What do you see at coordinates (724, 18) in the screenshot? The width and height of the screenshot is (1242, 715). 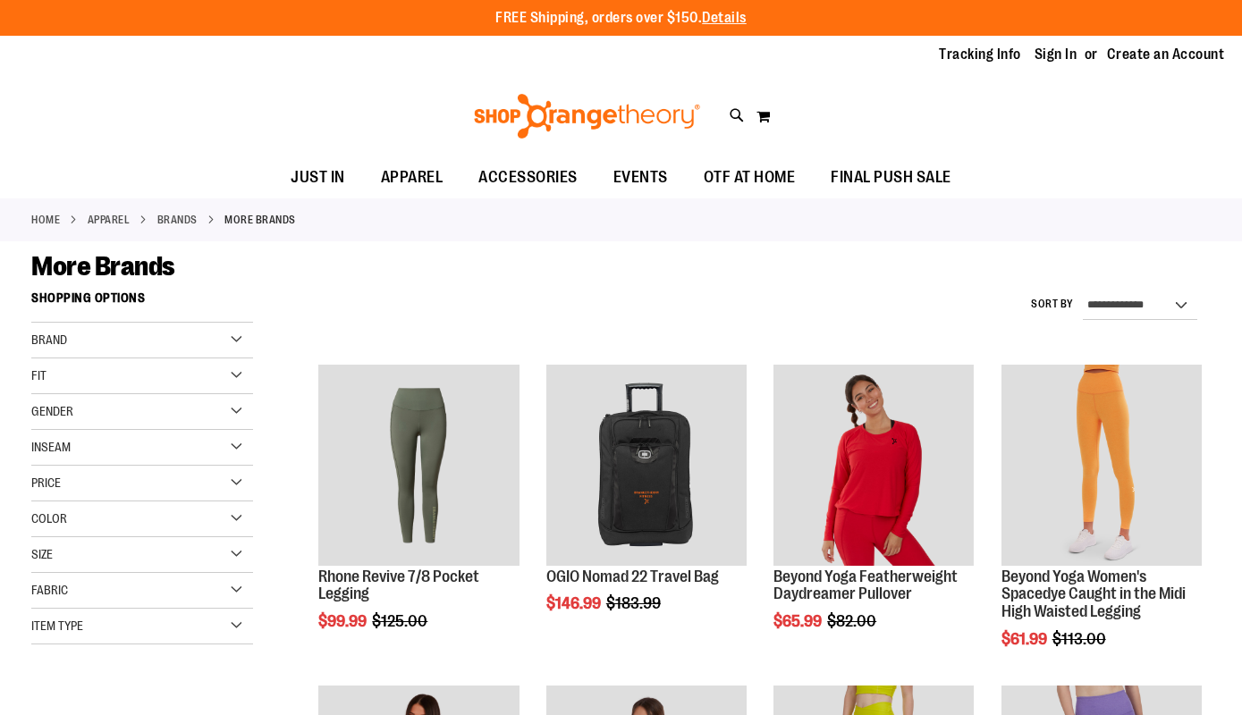 I see `a: Details` at bounding box center [724, 18].